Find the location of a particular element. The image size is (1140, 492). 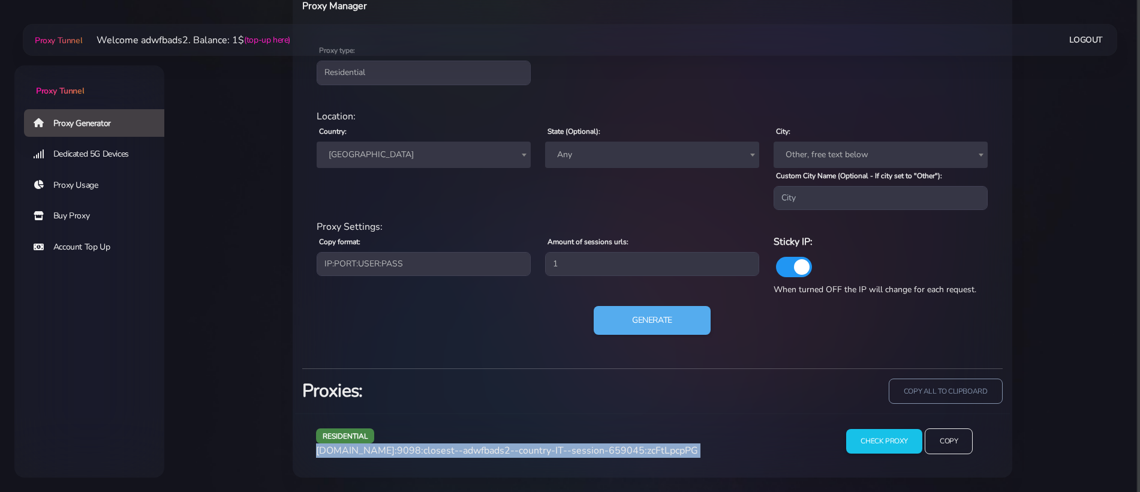

div: Location: is located at coordinates (652, 116).